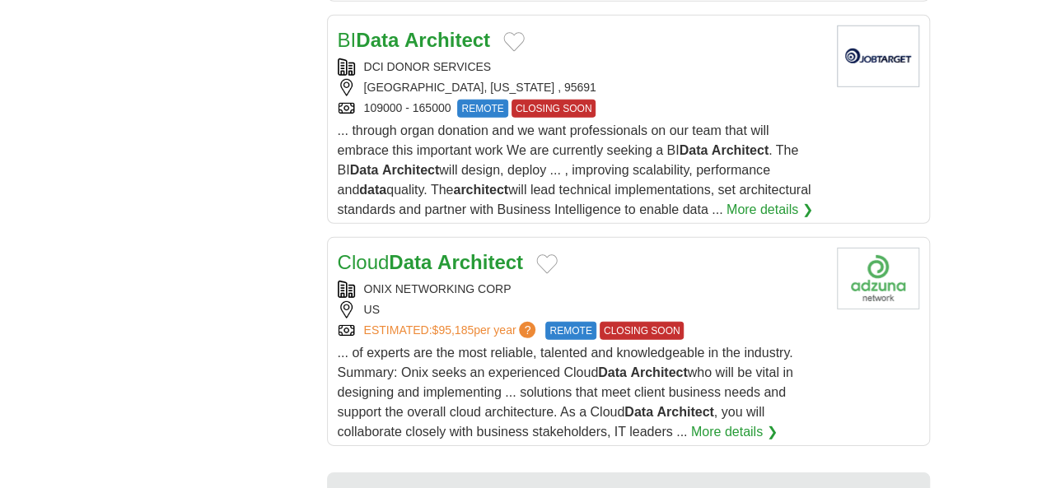 The height and width of the screenshot is (488, 1042). I want to click on span: $95,185, so click(452, 330).